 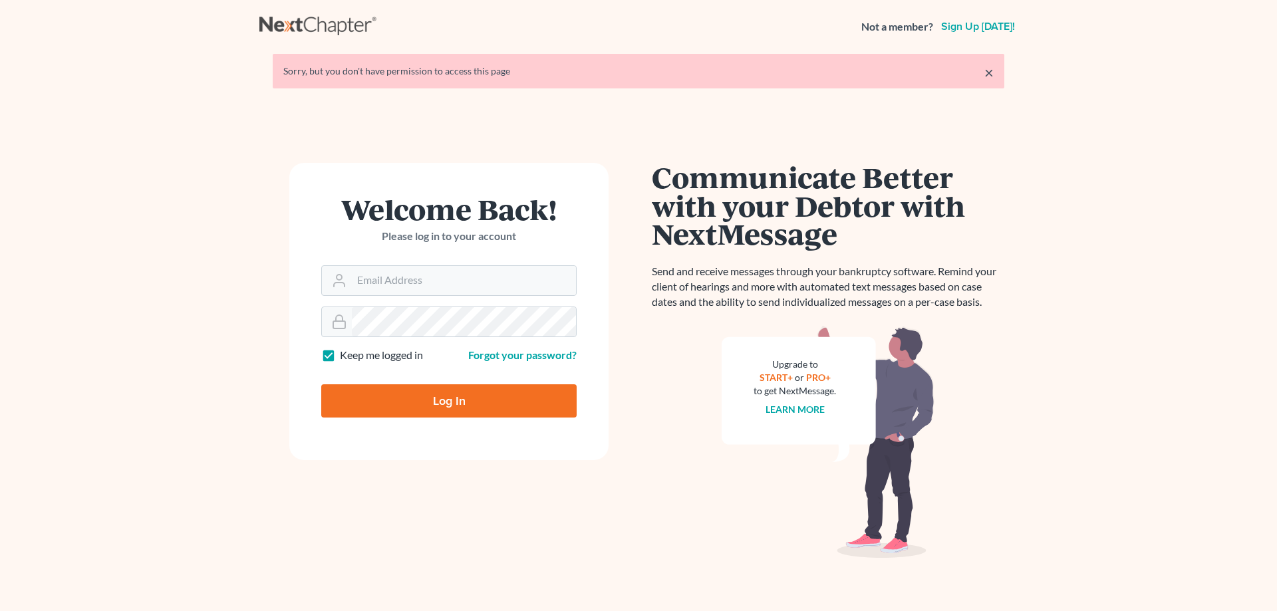 I want to click on span: or, so click(x=800, y=377).